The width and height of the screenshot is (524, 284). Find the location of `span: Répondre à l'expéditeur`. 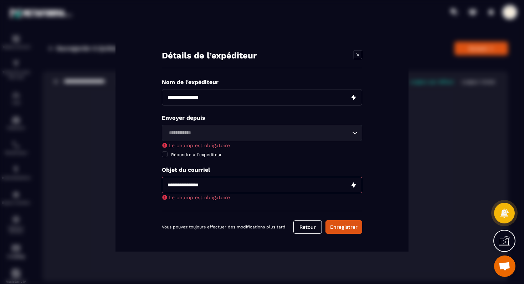

span: Répondre à l'expéditeur is located at coordinates (196, 155).